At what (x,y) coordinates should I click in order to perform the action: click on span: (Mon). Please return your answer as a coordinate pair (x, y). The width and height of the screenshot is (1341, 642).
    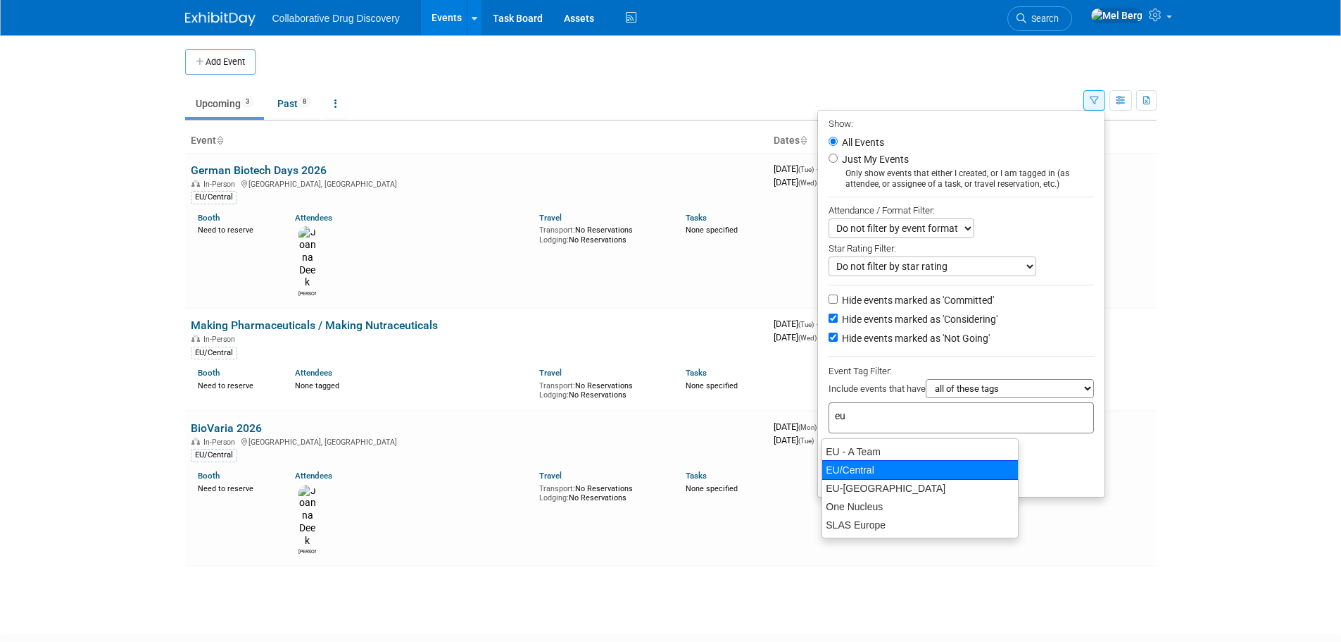
    Looking at the image, I should click on (808, 427).